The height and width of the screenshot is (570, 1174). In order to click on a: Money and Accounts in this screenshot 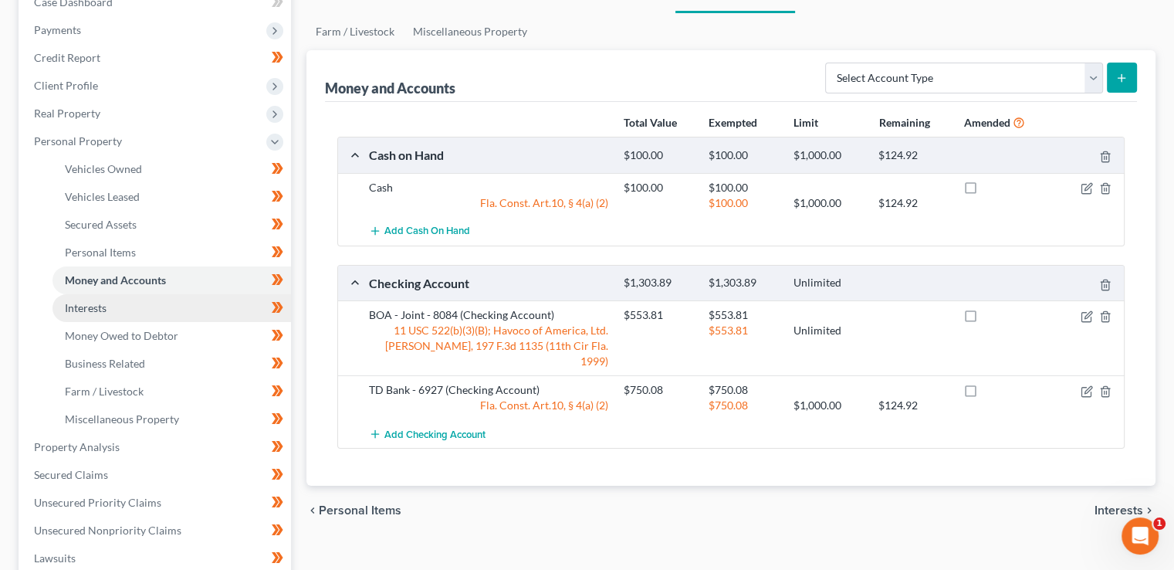, I will do `click(171, 280)`.